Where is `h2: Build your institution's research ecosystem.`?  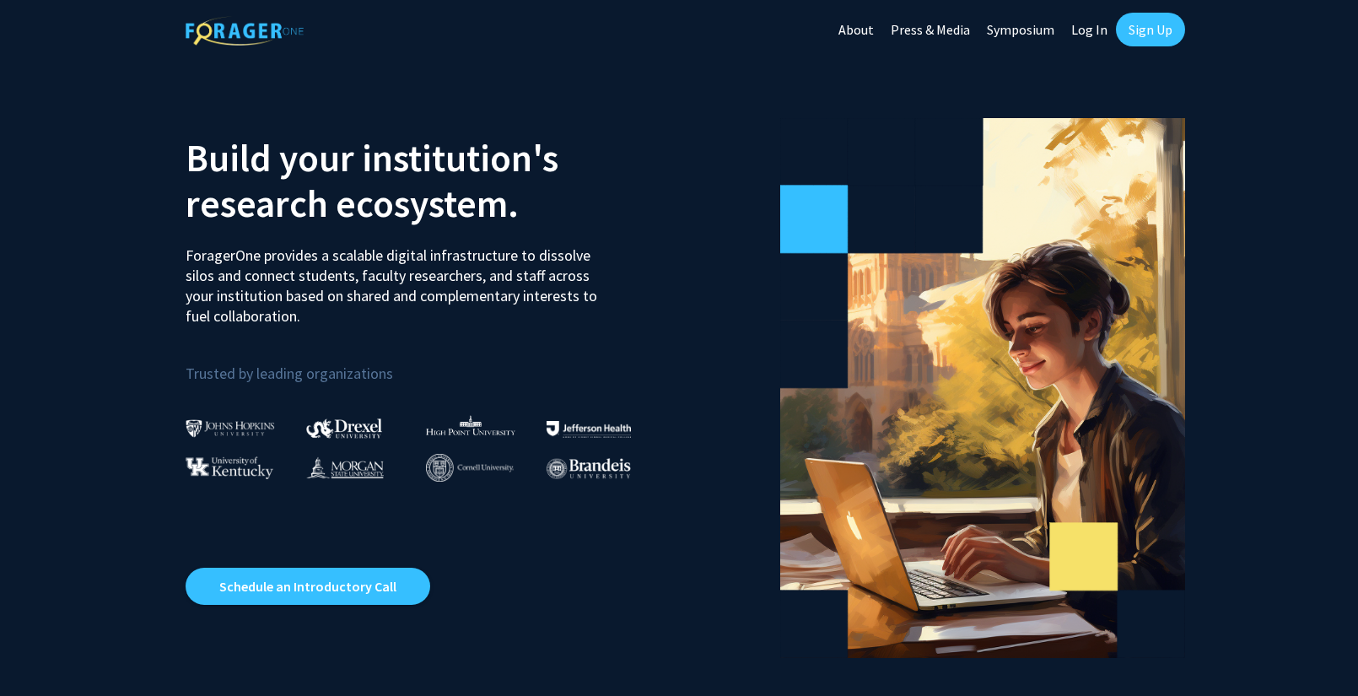
h2: Build your institution's research ecosystem. is located at coordinates (426, 181).